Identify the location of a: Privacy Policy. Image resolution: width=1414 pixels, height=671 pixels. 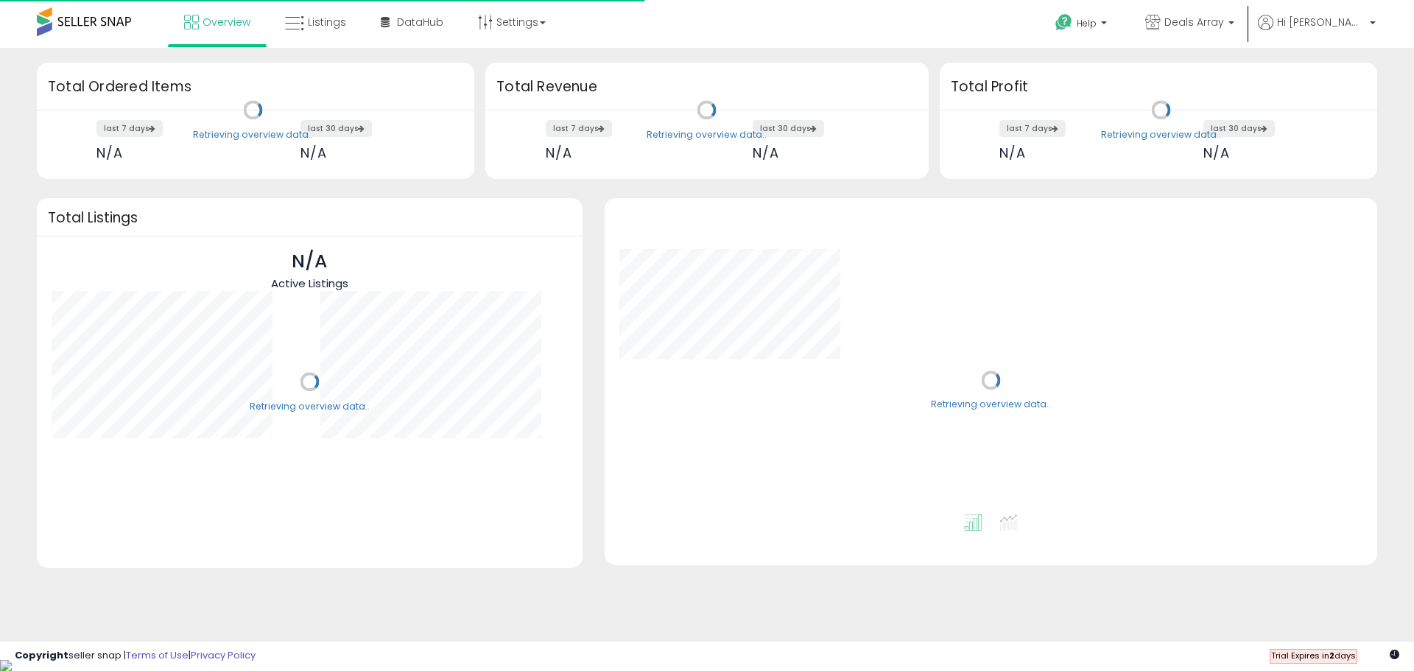
(223, 655).